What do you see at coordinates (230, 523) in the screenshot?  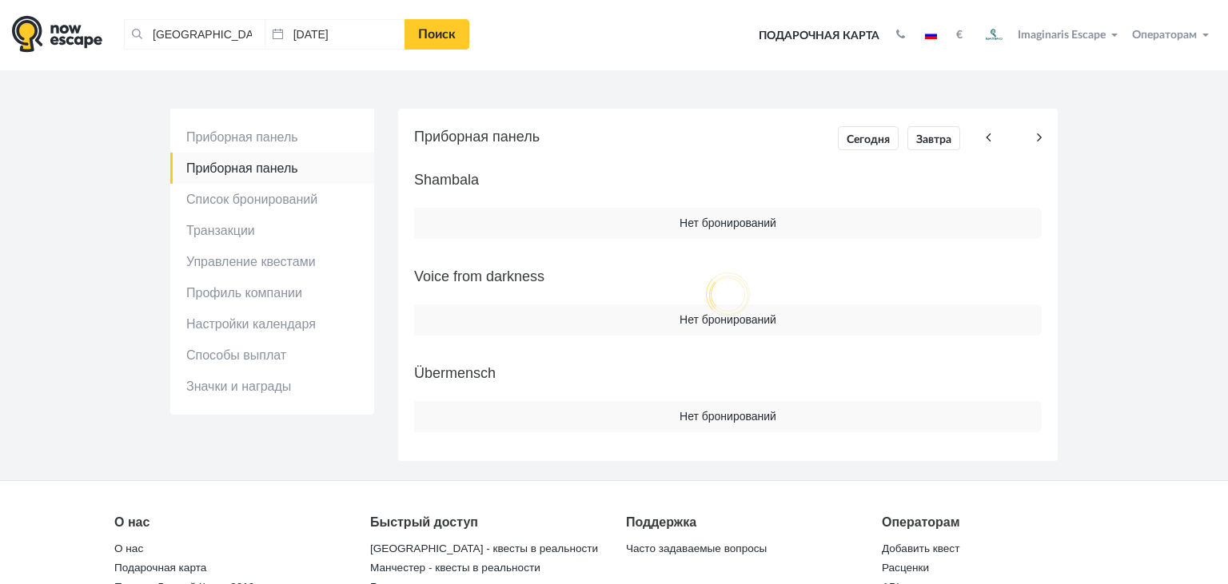 I see `div: О нас` at bounding box center [230, 523].